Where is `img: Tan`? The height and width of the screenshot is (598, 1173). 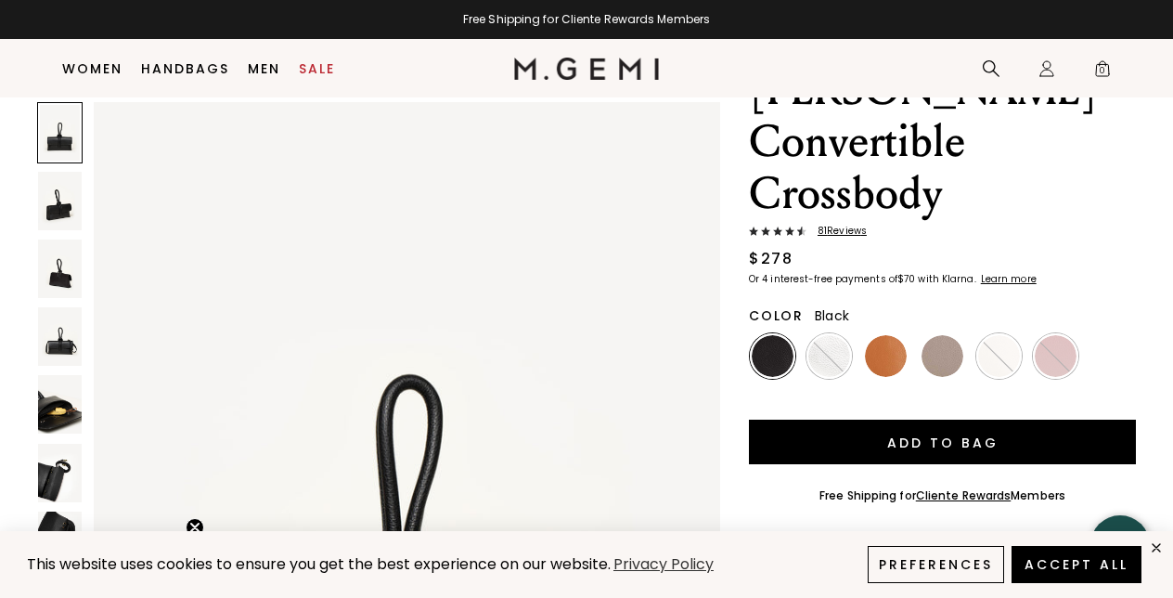
img: Tan is located at coordinates (885, 355).